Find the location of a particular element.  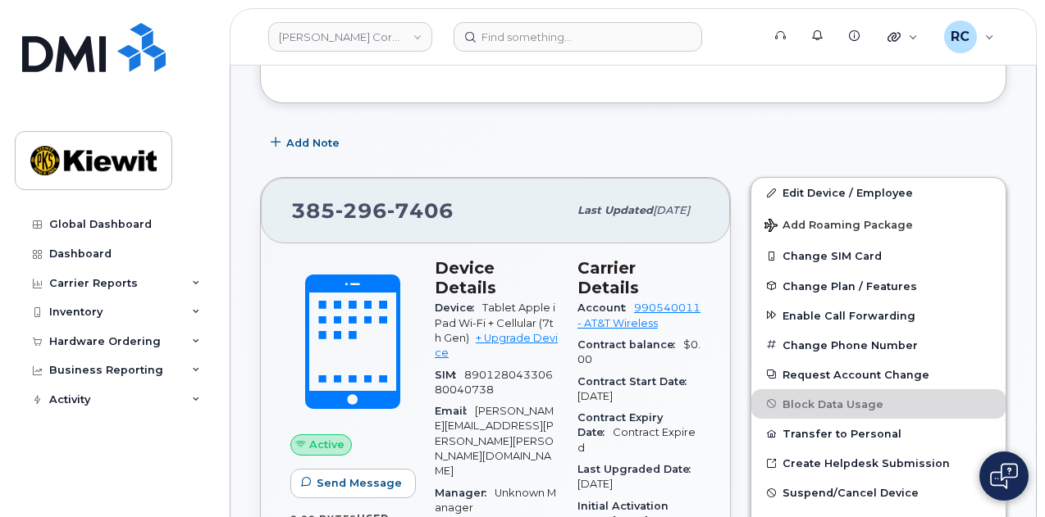

span: Tablet Apple iPad Wi-Fi + Cellular (7th Gen) is located at coordinates (495, 323).